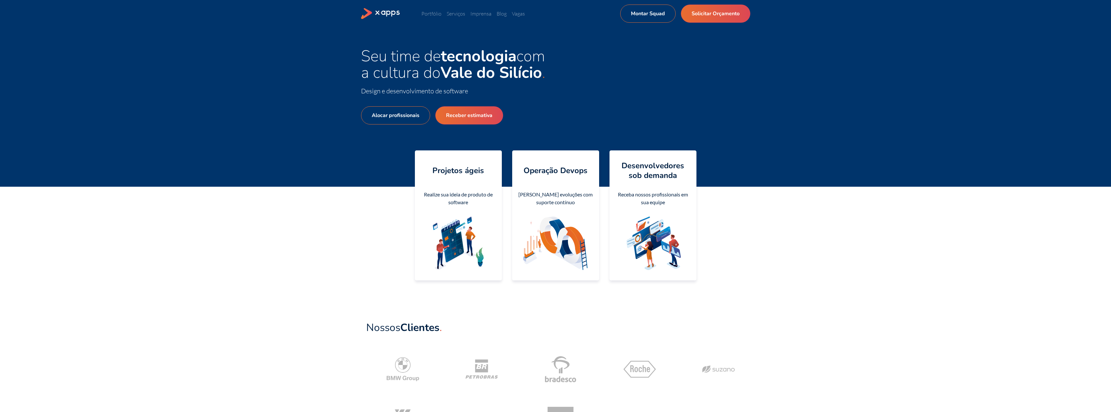 This screenshot has width=1111, height=412. What do you see at coordinates (502, 14) in the screenshot?
I see `a: Blog` at bounding box center [502, 14].